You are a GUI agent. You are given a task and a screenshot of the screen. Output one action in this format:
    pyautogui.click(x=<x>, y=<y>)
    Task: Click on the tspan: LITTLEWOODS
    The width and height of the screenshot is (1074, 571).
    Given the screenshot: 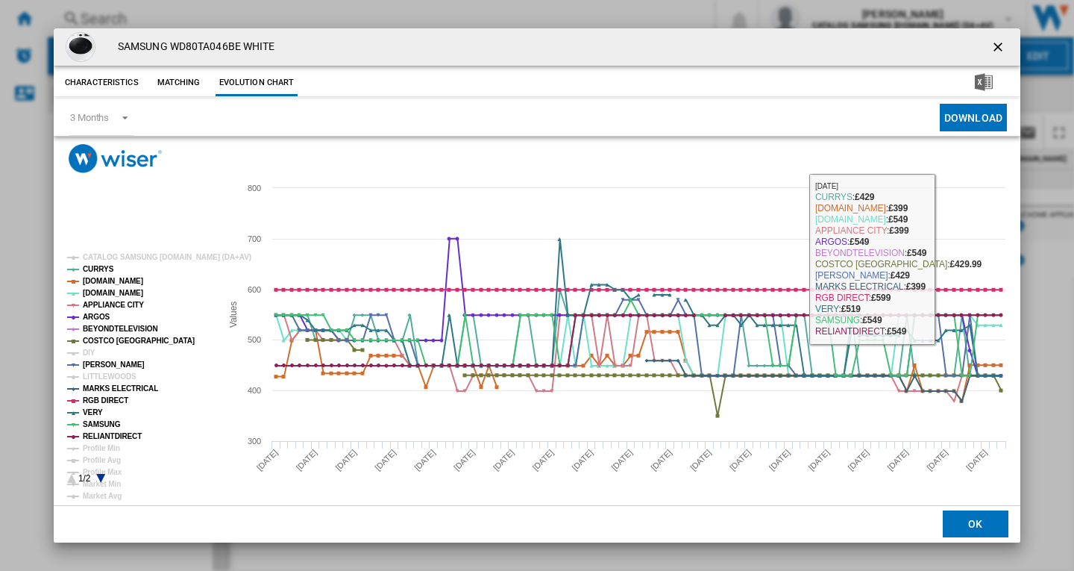 What is the action you would take?
    pyautogui.click(x=110, y=376)
    